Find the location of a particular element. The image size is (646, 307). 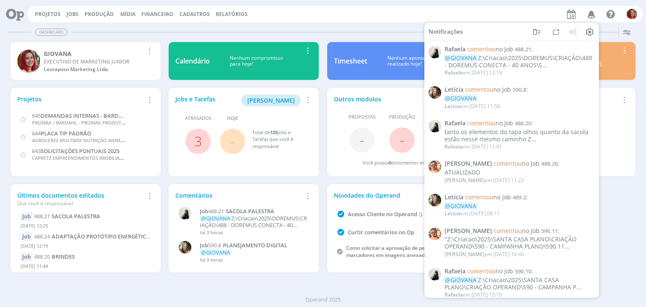

button: Relatórios is located at coordinates (232, 14).